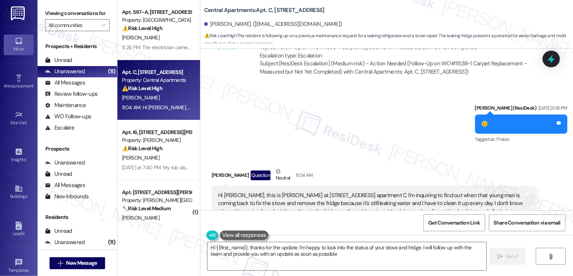 Image resolution: width=573 pixels, height=276 pixels. Describe the element at coordinates (521, 139) in the screenshot. I see `div: Tagged as:` at that location.